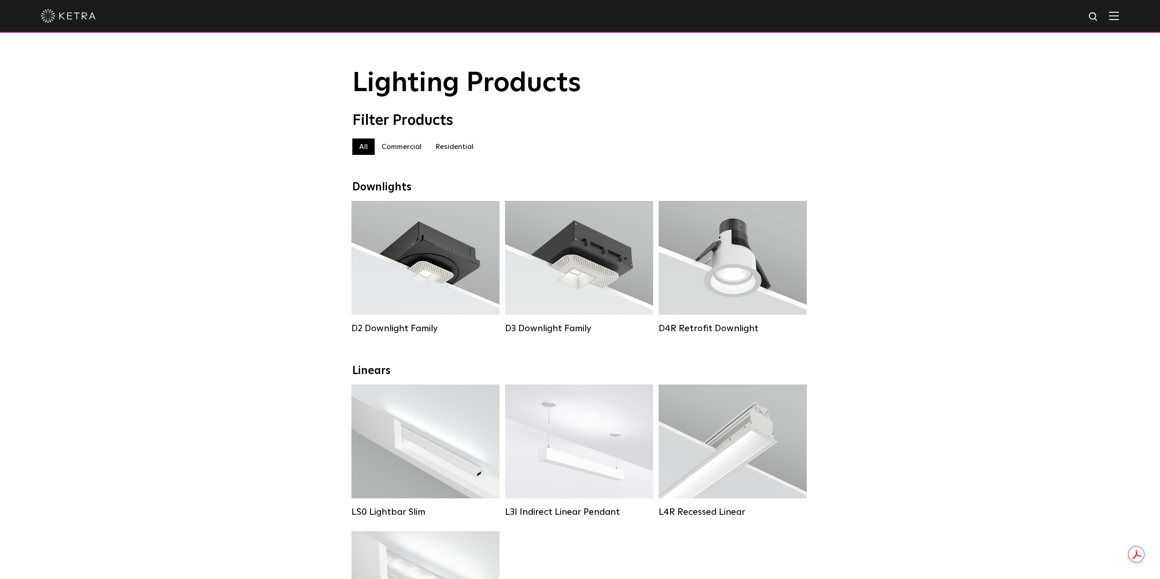  Describe the element at coordinates (401, 147) in the screenshot. I see `label: Commercial` at that location.